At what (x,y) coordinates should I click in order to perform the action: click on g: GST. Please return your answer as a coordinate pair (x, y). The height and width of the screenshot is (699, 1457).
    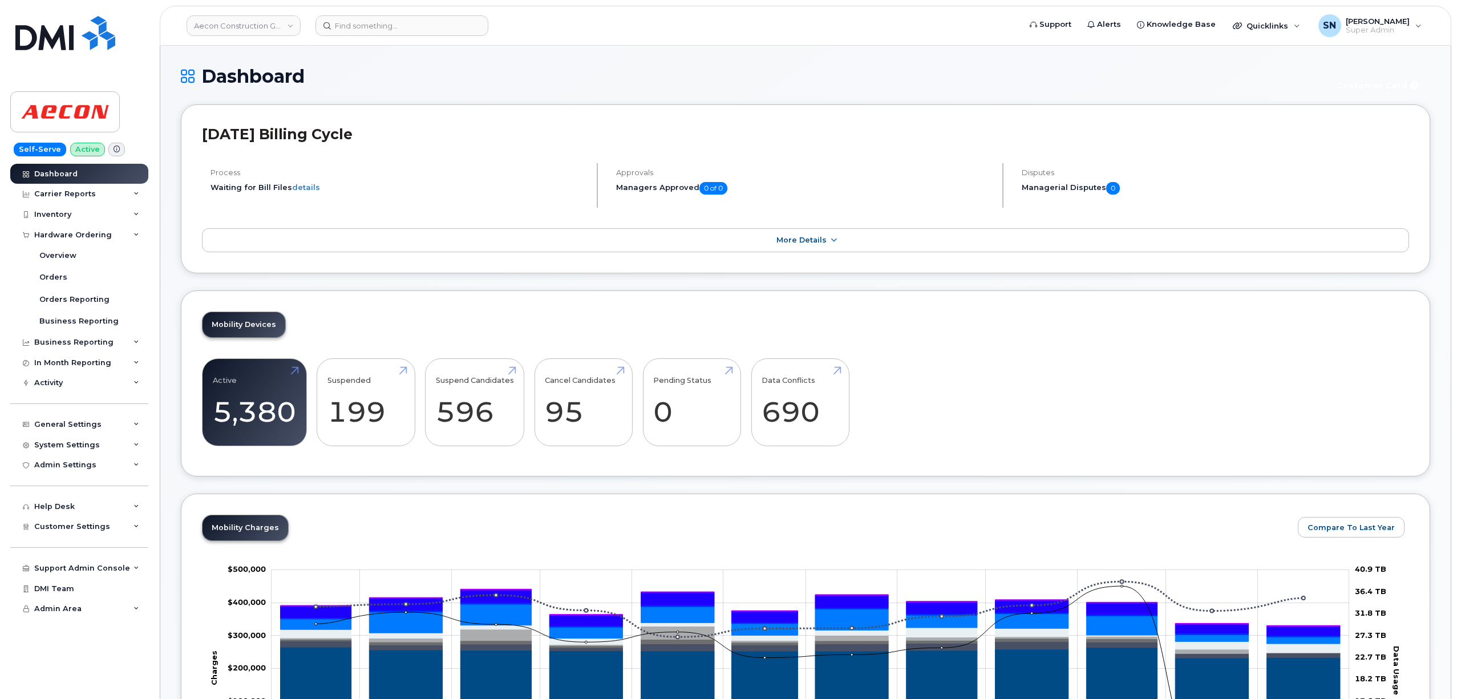
    Looking at the image, I should click on (809, 619).